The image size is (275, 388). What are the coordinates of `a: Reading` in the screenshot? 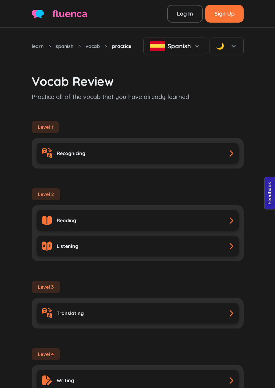 It's located at (138, 220).